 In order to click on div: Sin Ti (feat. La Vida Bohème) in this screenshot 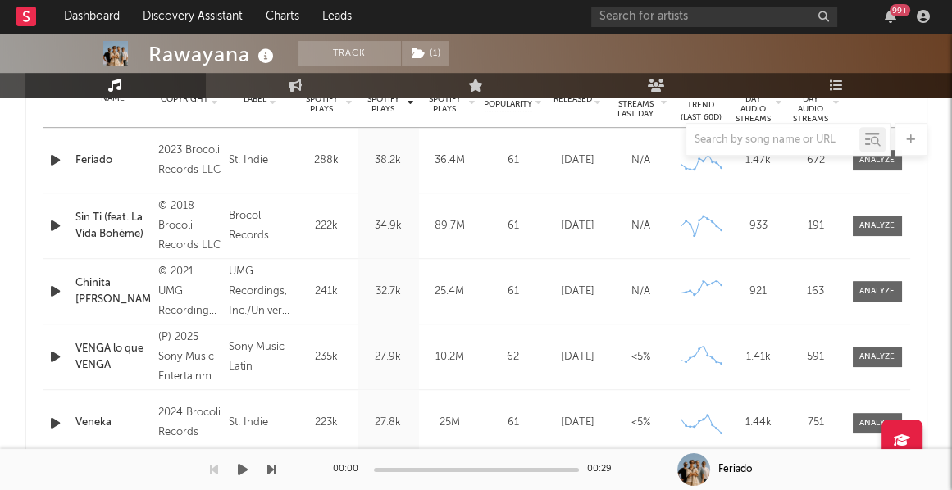, I will do `click(113, 226)`.